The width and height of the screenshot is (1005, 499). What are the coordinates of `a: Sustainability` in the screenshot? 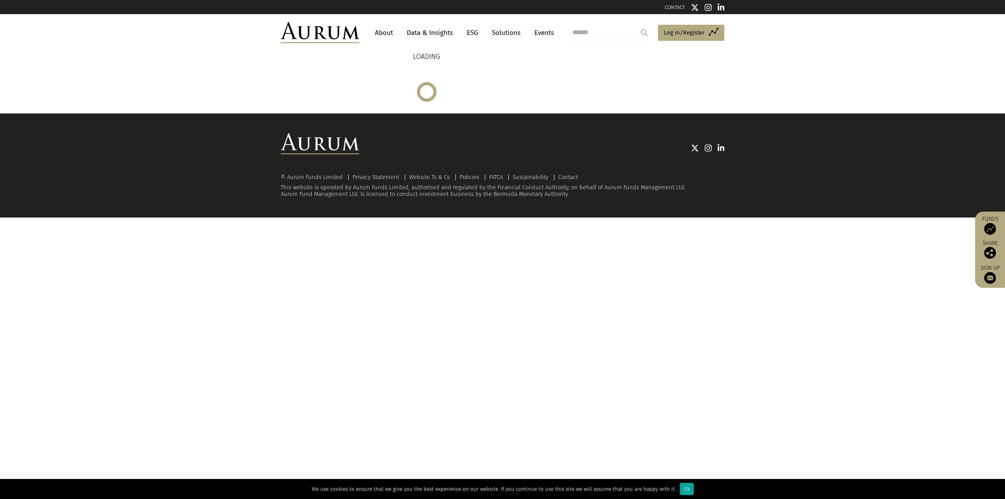 It's located at (530, 177).